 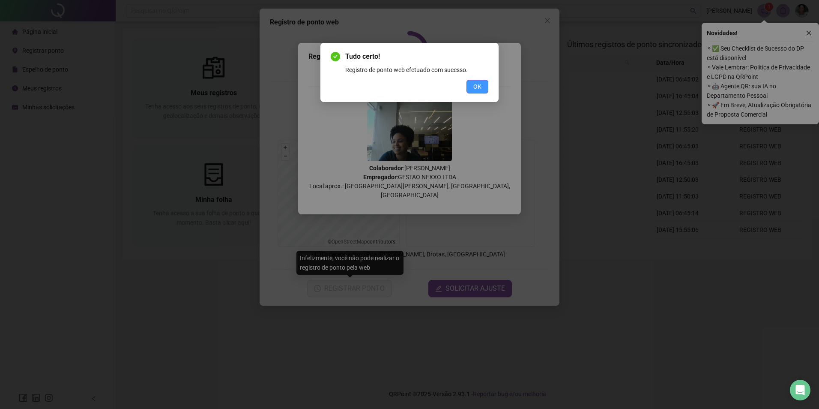 I want to click on button: OK, so click(x=477, y=87).